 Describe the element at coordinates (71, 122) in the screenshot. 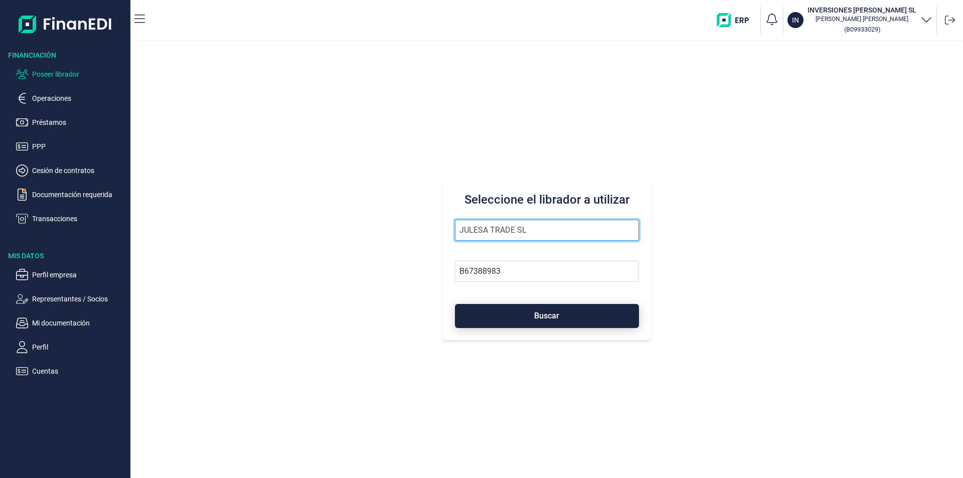

I see `button: Préstamos` at that location.